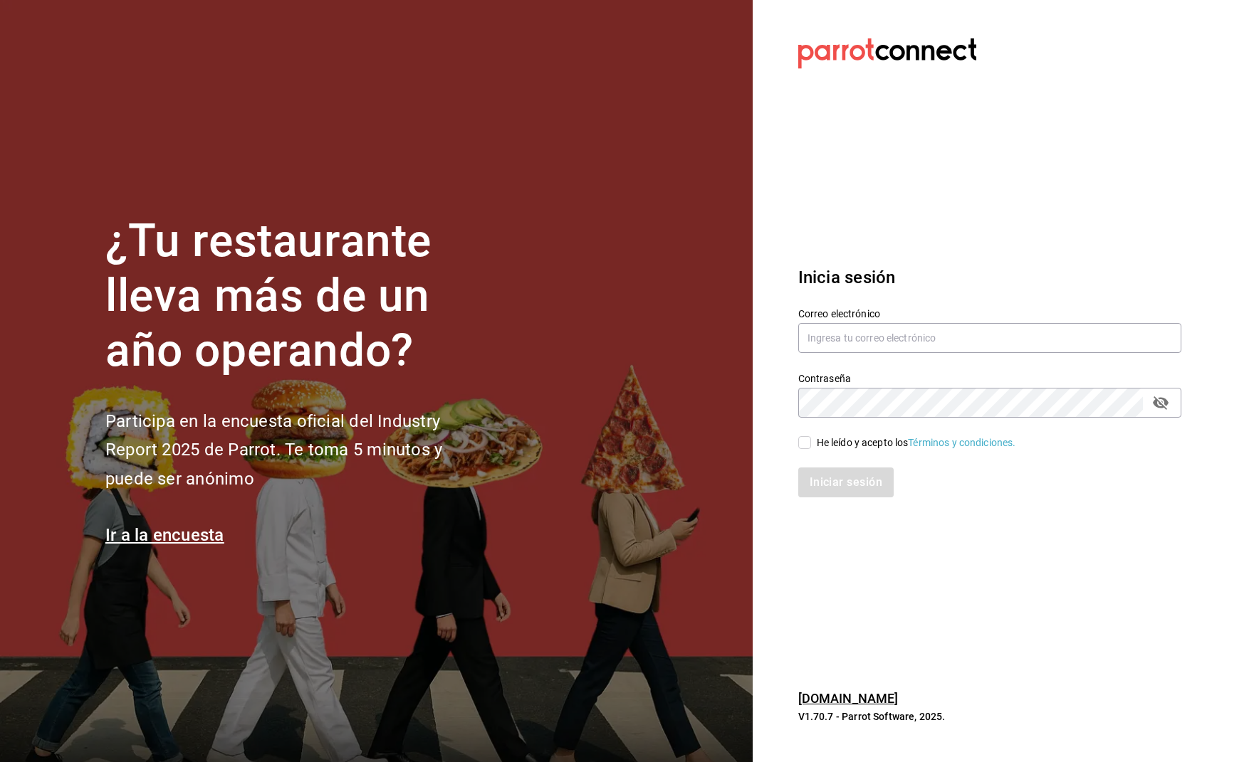 The image size is (1254, 762). What do you see at coordinates (989, 379) in the screenshot?
I see `label: Contraseña` at bounding box center [989, 379].